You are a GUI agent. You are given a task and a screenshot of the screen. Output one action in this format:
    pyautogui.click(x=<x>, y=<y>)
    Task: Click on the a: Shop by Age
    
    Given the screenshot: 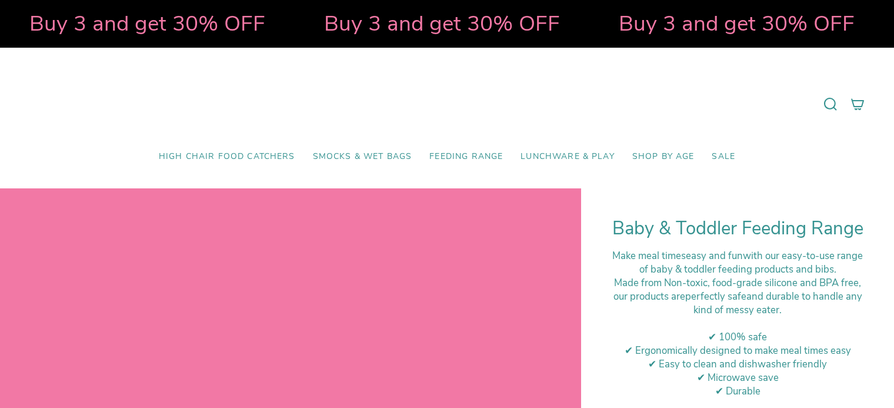 What is the action you would take?
    pyautogui.click(x=664, y=156)
    